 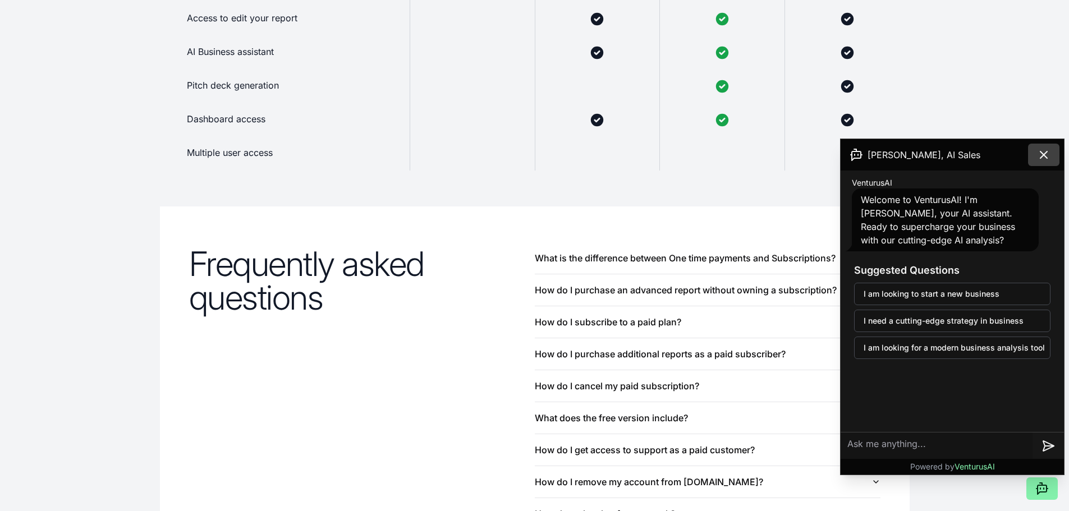 What do you see at coordinates (952, 348) in the screenshot?
I see `button: I am looking for a modern business analysis tool` at bounding box center [952, 348].